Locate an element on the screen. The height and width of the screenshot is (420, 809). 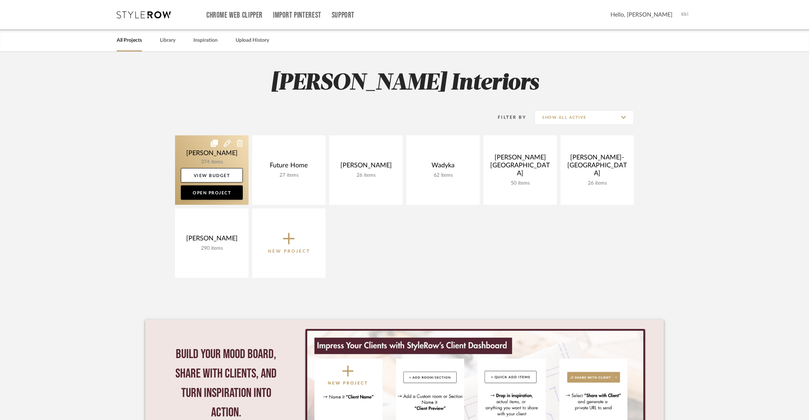
div: Future Home is located at coordinates (289, 167).